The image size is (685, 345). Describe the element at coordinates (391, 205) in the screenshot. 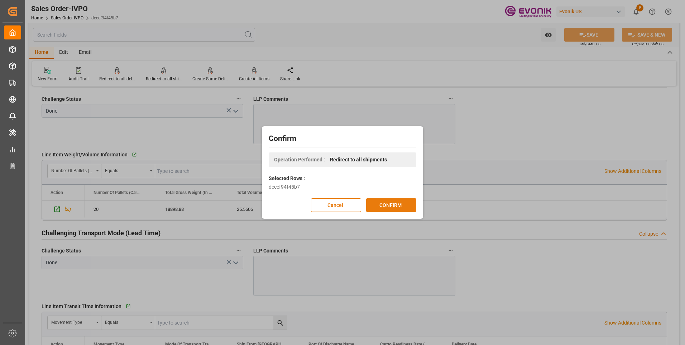

I see `button: CONFIRM` at that location.